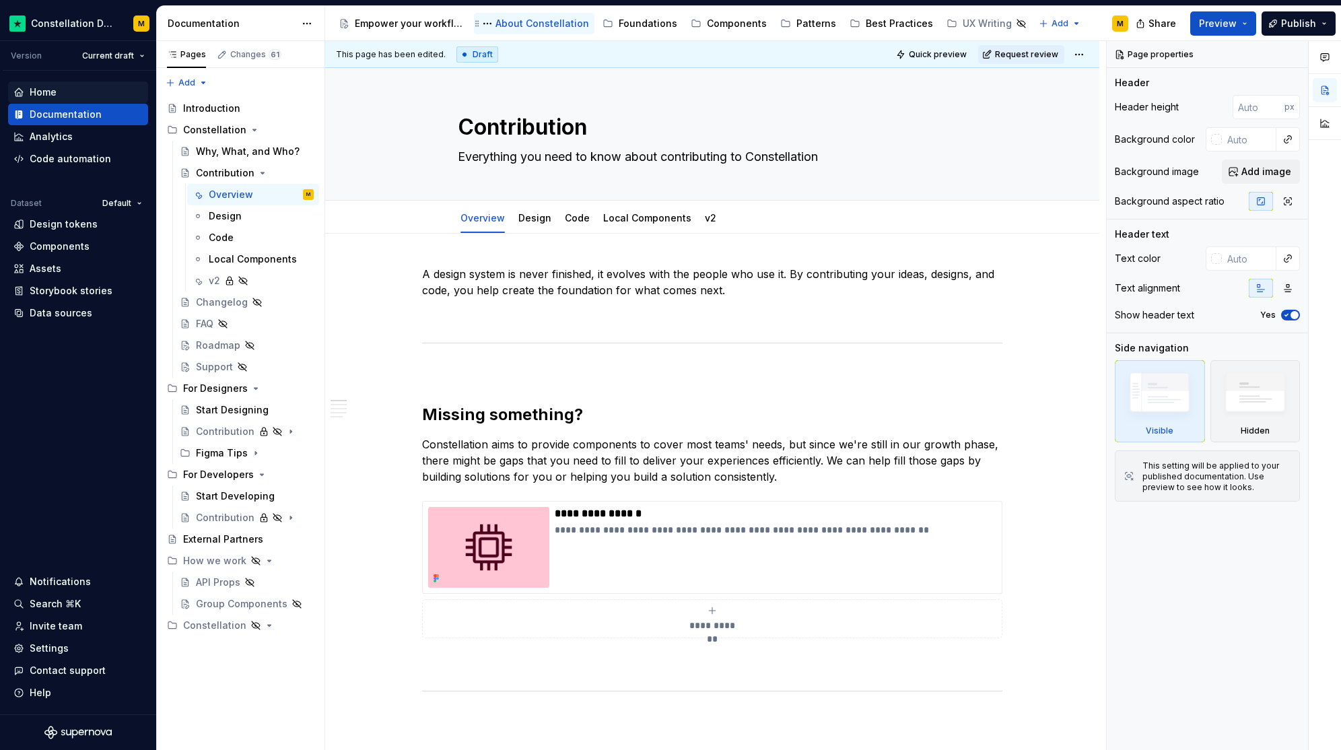  Describe the element at coordinates (108, 56) in the screenshot. I see `span: Current draft` at that location.